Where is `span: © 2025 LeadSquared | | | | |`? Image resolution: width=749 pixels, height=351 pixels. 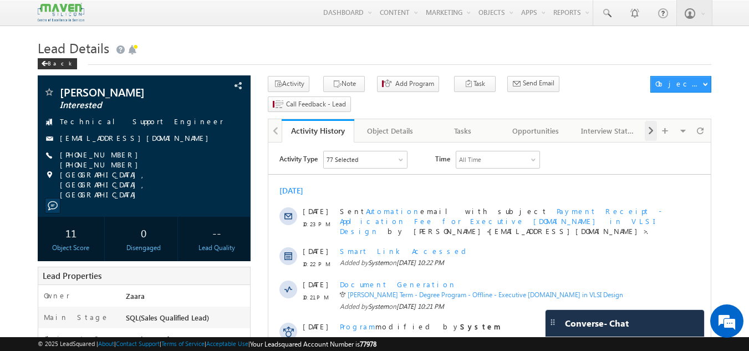 span: © 2025 LeadSquared | | | | | is located at coordinates (207, 344).